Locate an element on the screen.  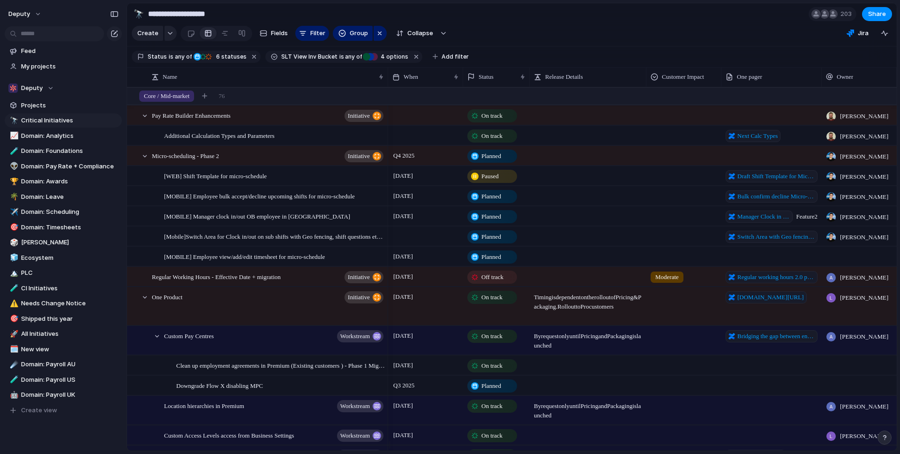
span: All Initiatives is located at coordinates (70, 334).